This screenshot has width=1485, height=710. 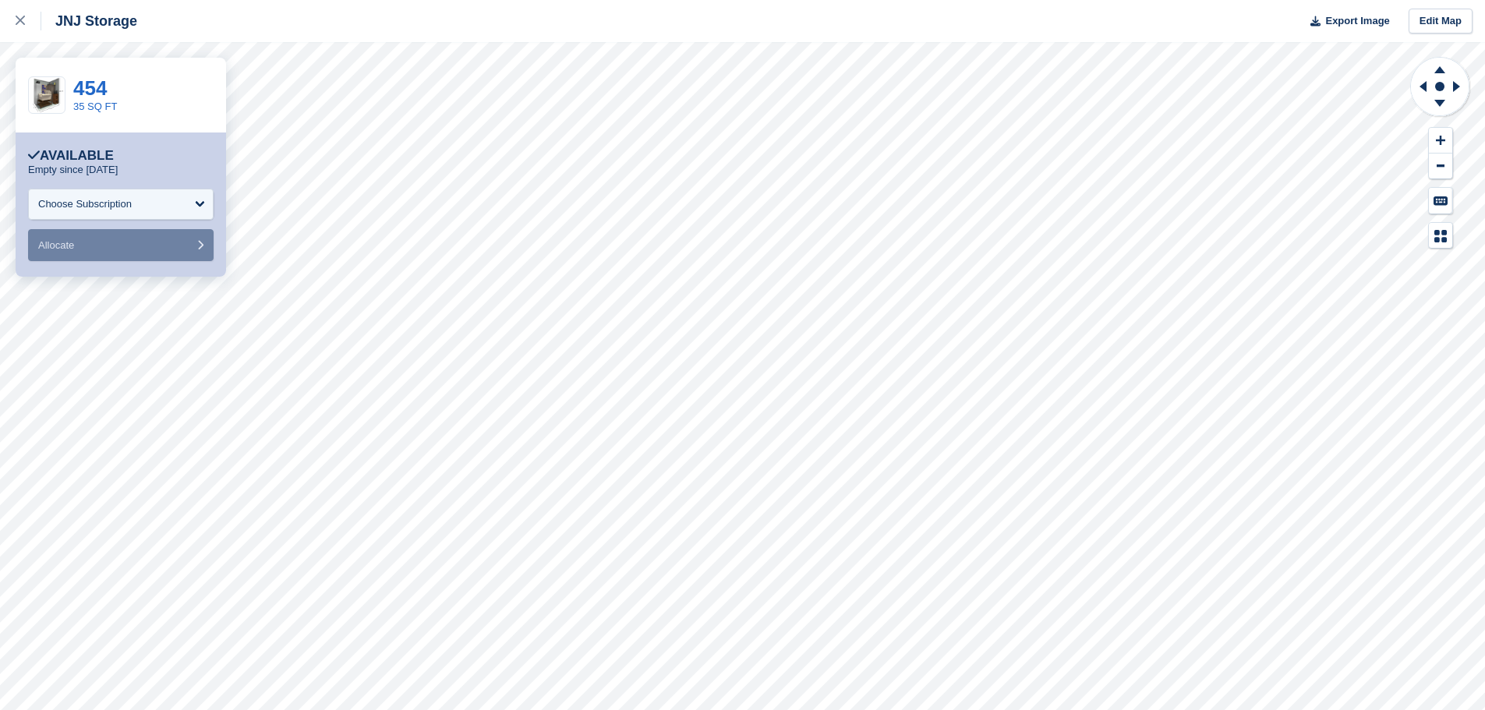 I want to click on button: Zoom In, so click(x=1441, y=140).